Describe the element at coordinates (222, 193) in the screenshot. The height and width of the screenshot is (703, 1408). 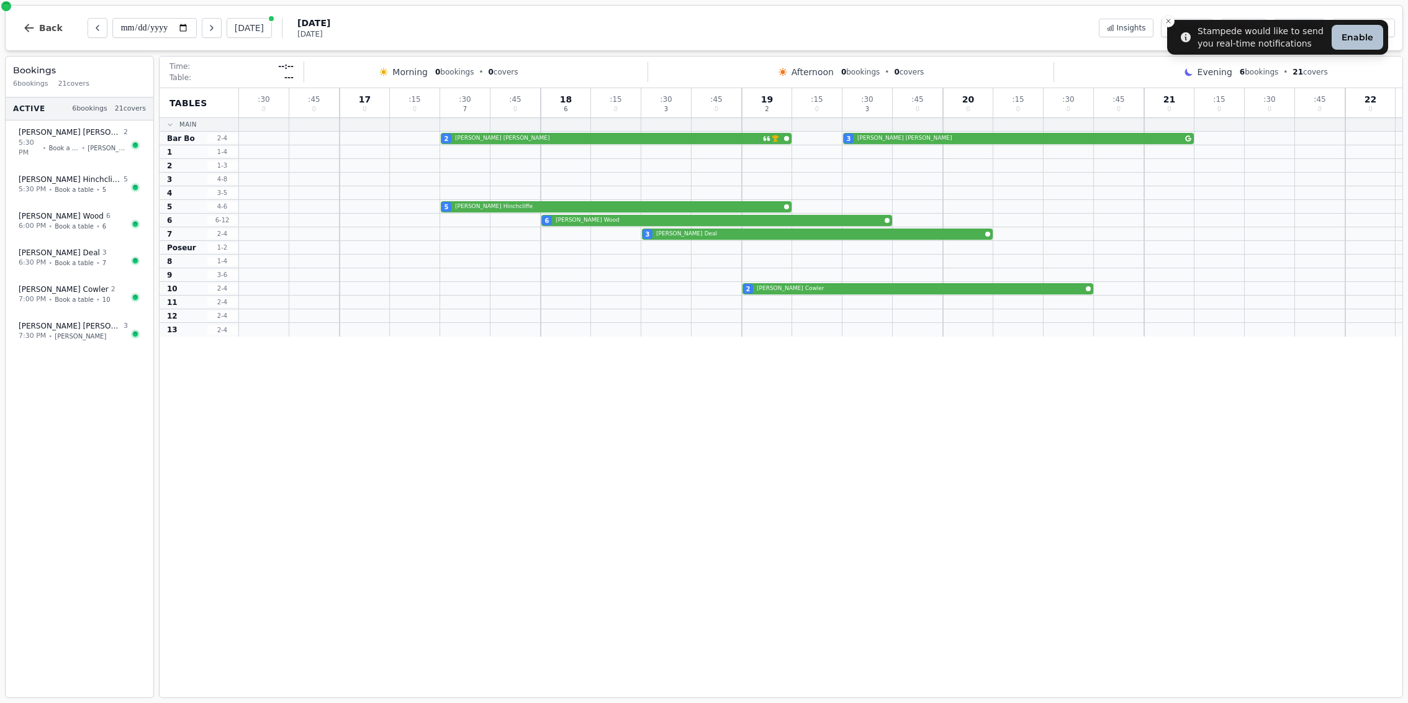
I see `span: 3 - 5` at that location.